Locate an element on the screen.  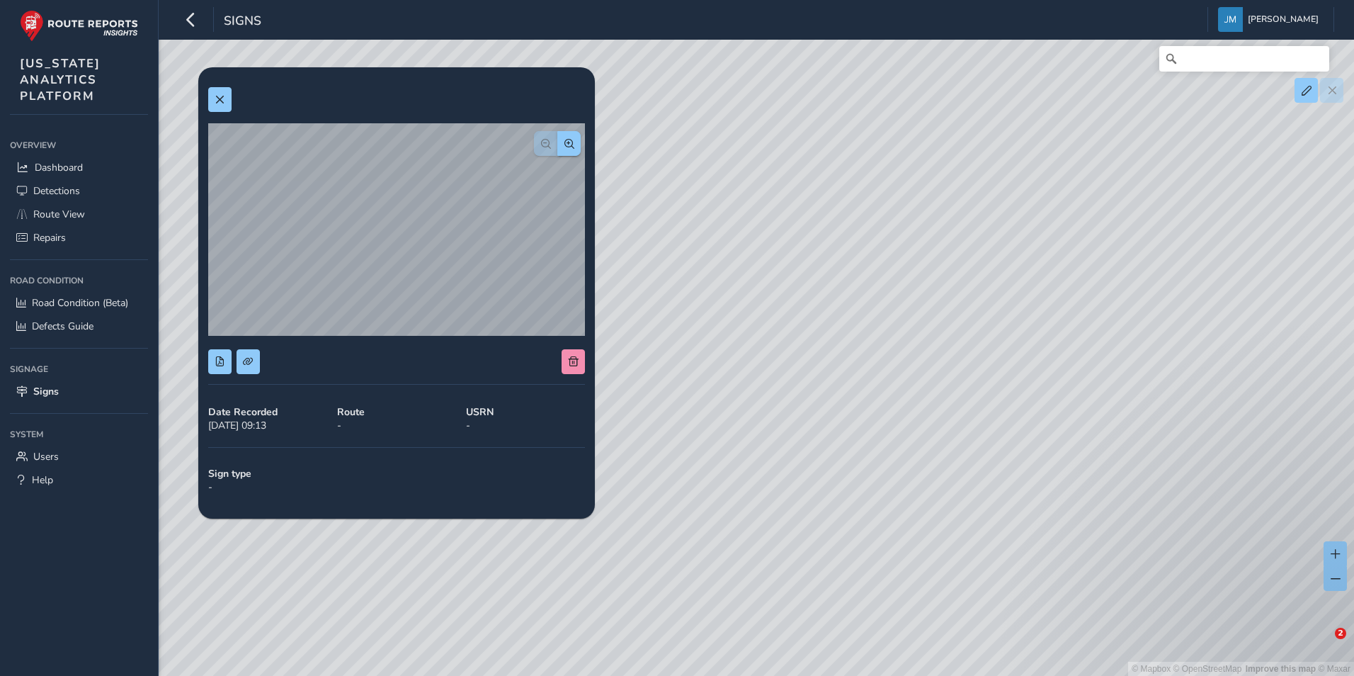
a: Defects Guide is located at coordinates (79, 326).